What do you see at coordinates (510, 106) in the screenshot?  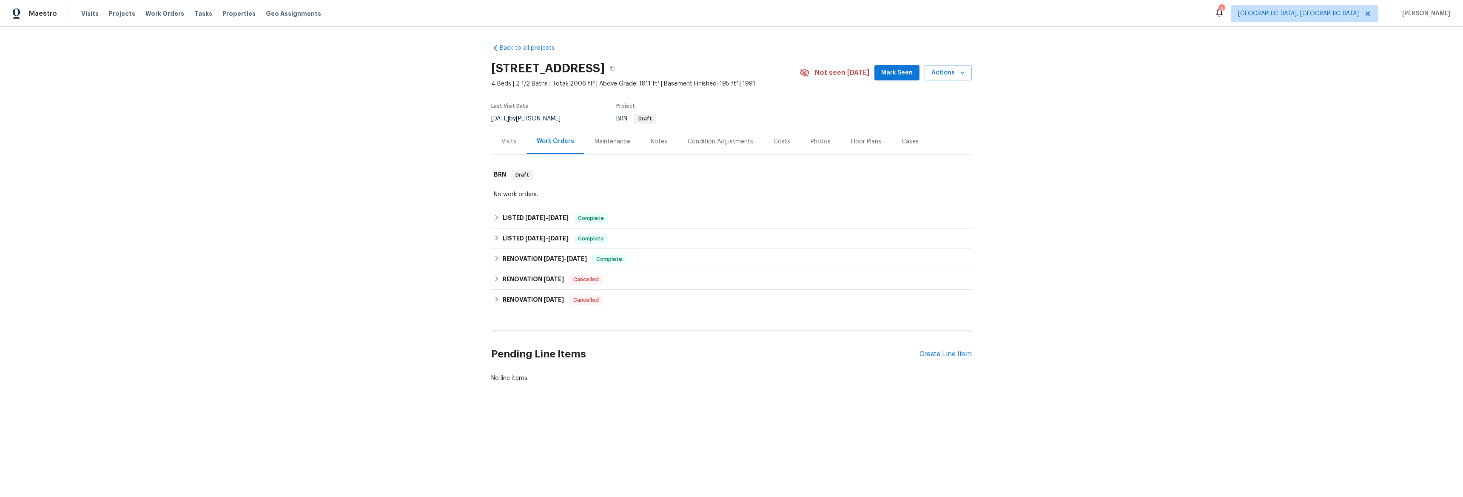 I see `span: Last Visit Date` at bounding box center [510, 106].